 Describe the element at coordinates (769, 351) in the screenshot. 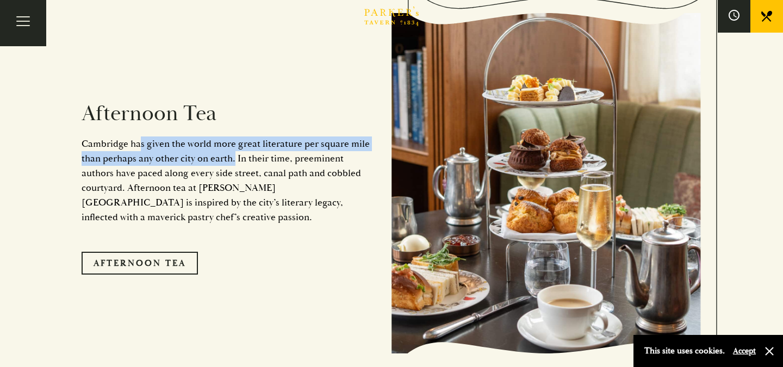

I see `button: Close and accept` at that location.